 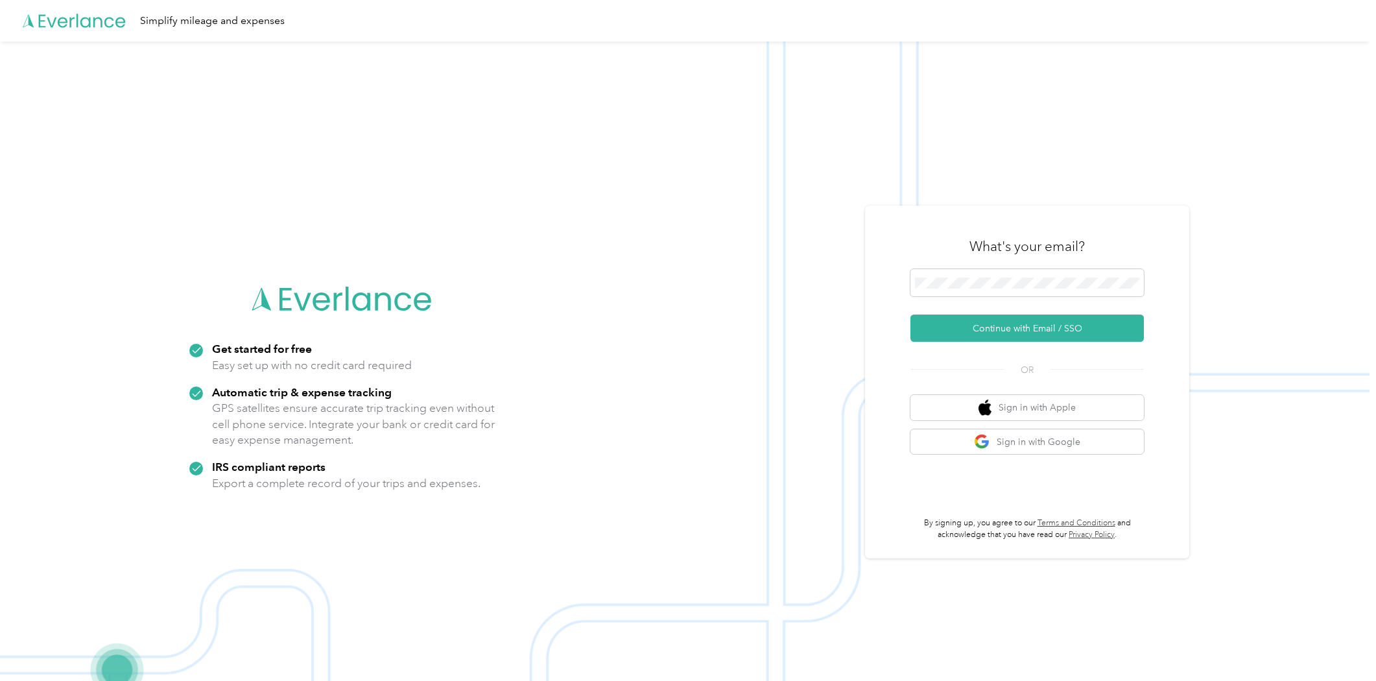 What do you see at coordinates (981, 441) in the screenshot?
I see `img: google logo` at bounding box center [981, 441].